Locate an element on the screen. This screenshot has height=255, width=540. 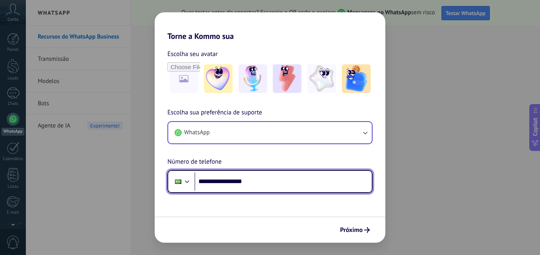
img: -1.jpeg is located at coordinates (218, 79).